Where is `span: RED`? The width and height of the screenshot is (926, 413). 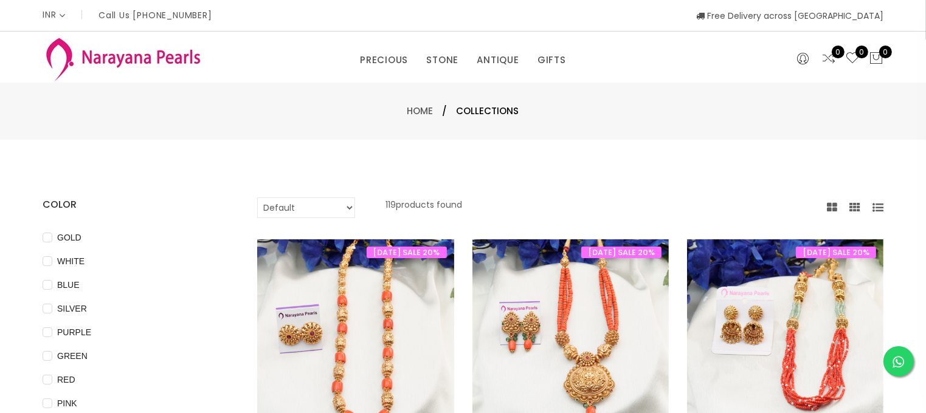 span: RED is located at coordinates (66, 380).